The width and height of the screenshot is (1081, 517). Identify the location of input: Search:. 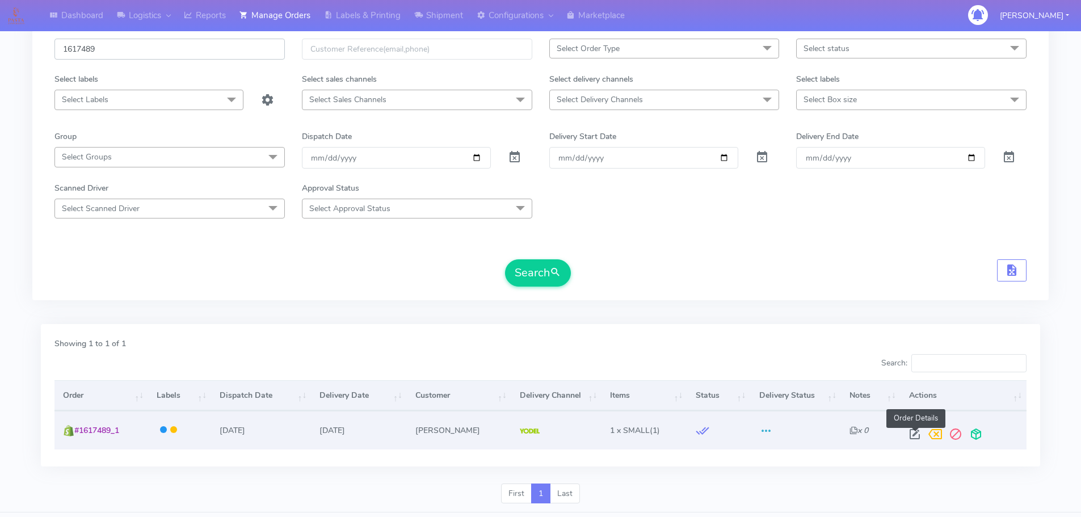
(969, 363).